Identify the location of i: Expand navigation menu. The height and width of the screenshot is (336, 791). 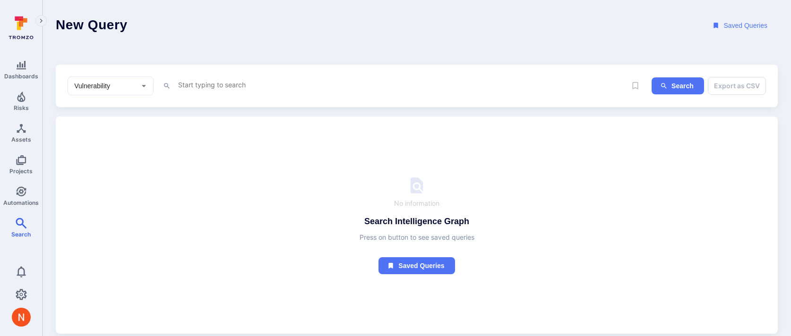
(41, 21).